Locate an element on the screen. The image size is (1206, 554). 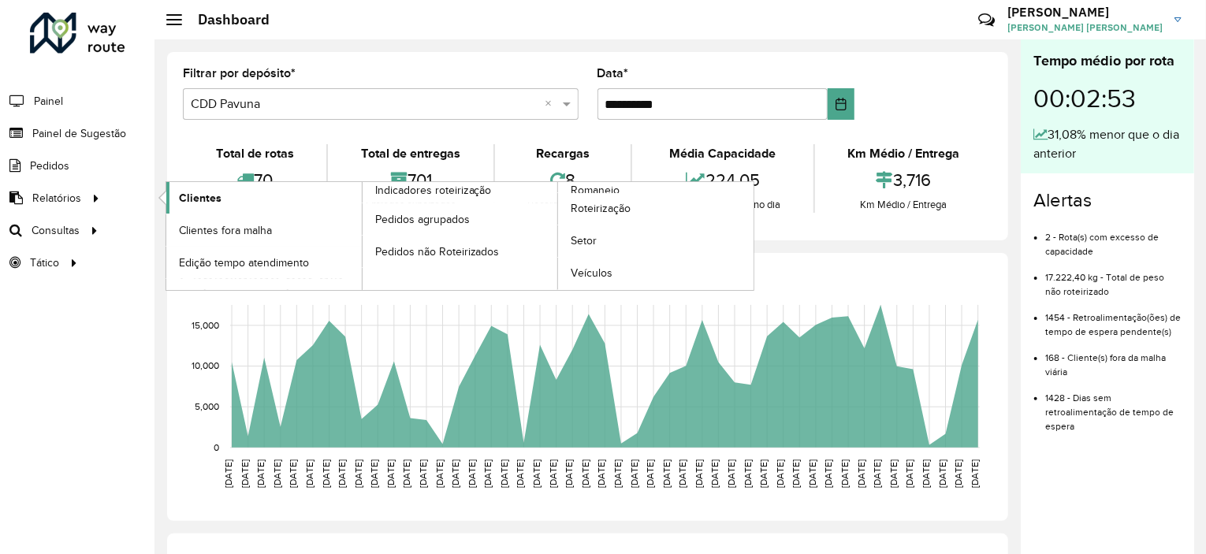
div: Tempo médio por rota is located at coordinates (1107, 61).